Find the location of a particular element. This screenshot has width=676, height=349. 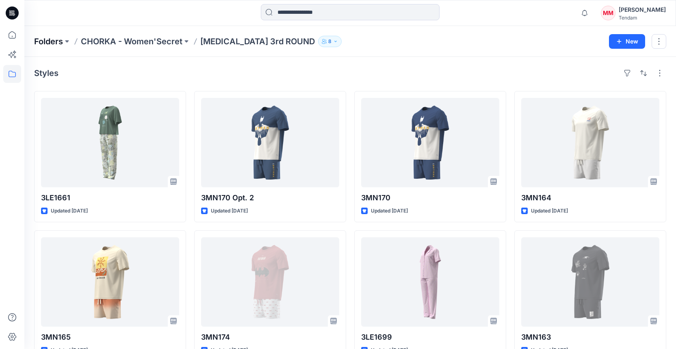

button: 8 is located at coordinates (330, 41).